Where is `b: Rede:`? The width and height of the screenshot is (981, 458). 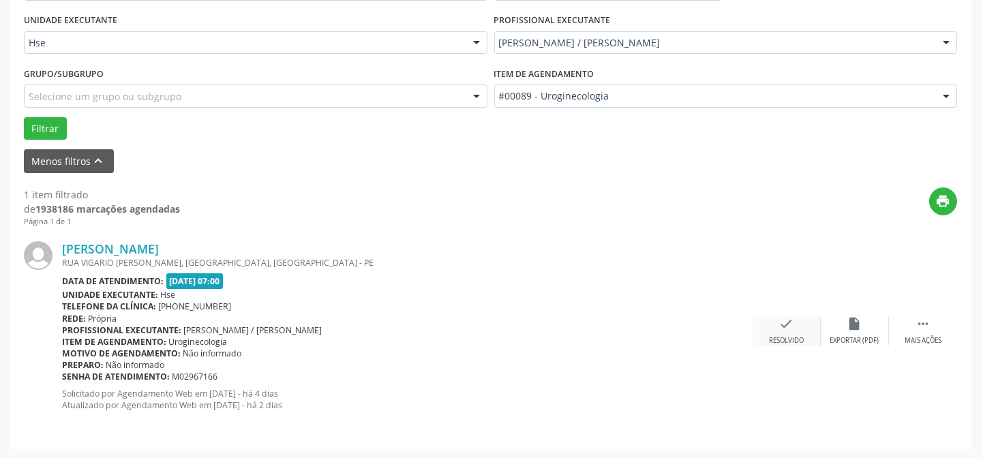
b: Rede: is located at coordinates (74, 318).